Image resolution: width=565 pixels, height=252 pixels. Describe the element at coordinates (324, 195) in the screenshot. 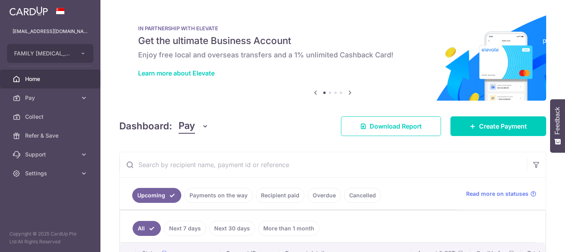

I see `a: Overdue` at that location.